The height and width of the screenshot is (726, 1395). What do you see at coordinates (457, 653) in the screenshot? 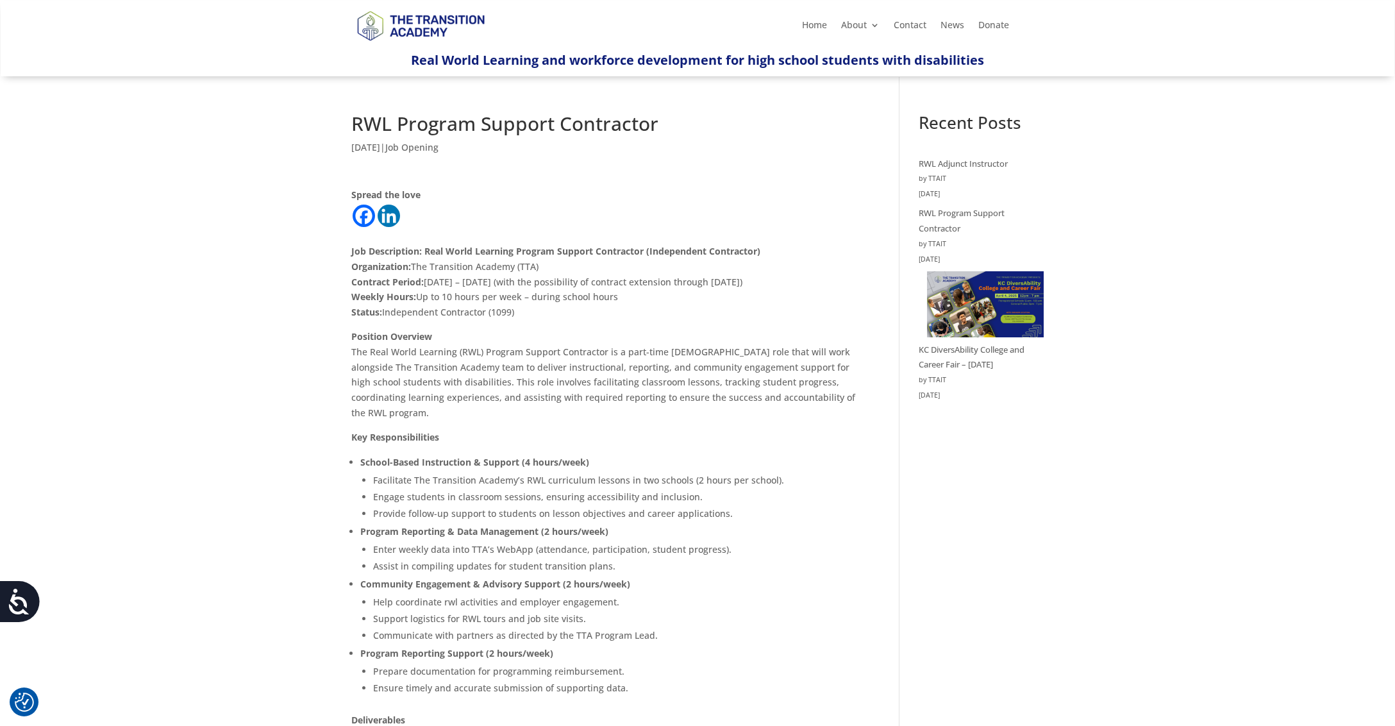
I see `strong: Program Reporting Support (2 hours/week)` at bounding box center [457, 653].